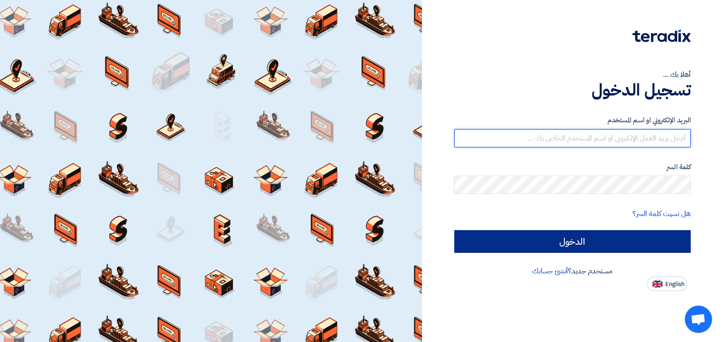 Image resolution: width=723 pixels, height=342 pixels. Describe the element at coordinates (662, 36) in the screenshot. I see `img: Teradix logo` at that location.